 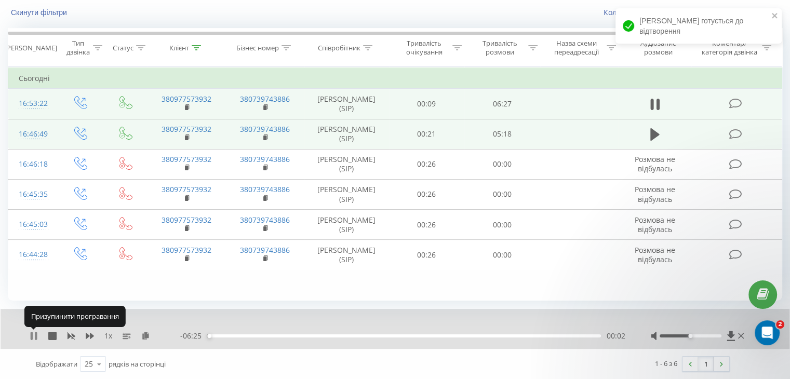 I want to click on span: 2, so click(x=780, y=324).